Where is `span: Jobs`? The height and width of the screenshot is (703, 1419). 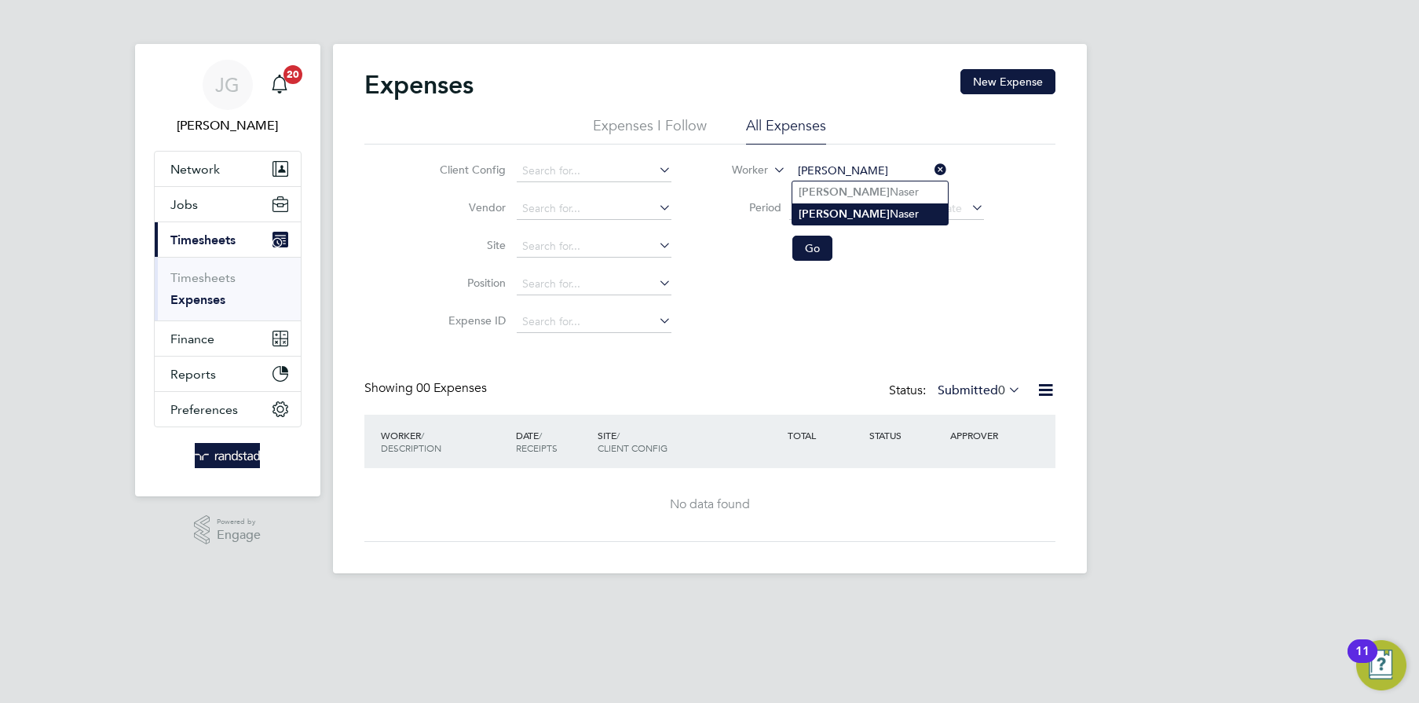
span: Jobs is located at coordinates (184, 204).